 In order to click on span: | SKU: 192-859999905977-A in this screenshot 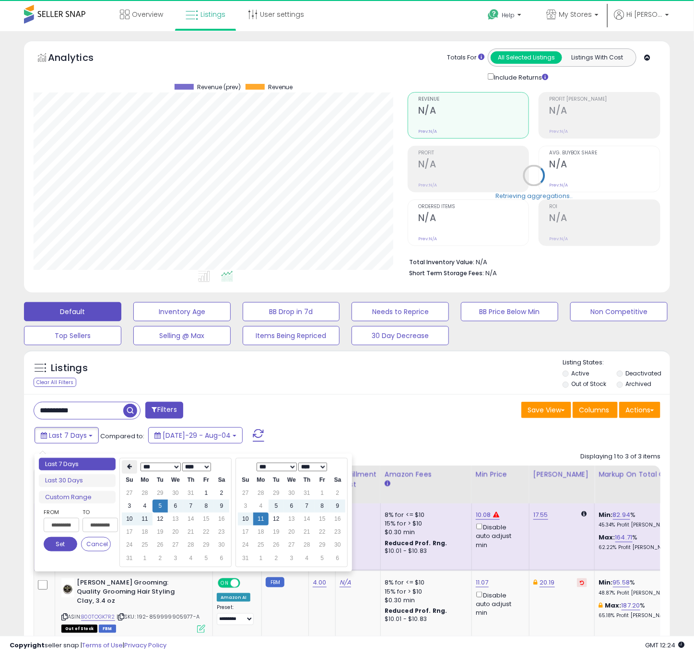, I will do `click(158, 616)`.